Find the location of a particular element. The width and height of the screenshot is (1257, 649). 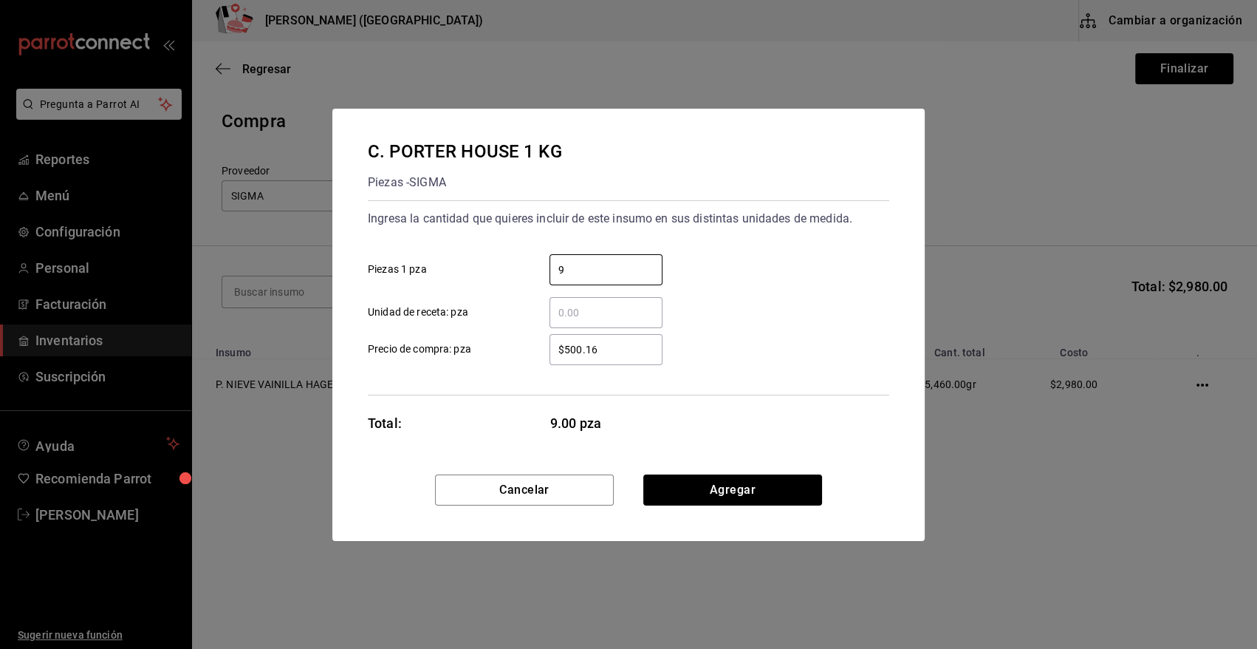

div: Ingresa la cantidad que quieres incluir de este insumo en sus distintas unidades de medida. is located at coordinates (629, 219).